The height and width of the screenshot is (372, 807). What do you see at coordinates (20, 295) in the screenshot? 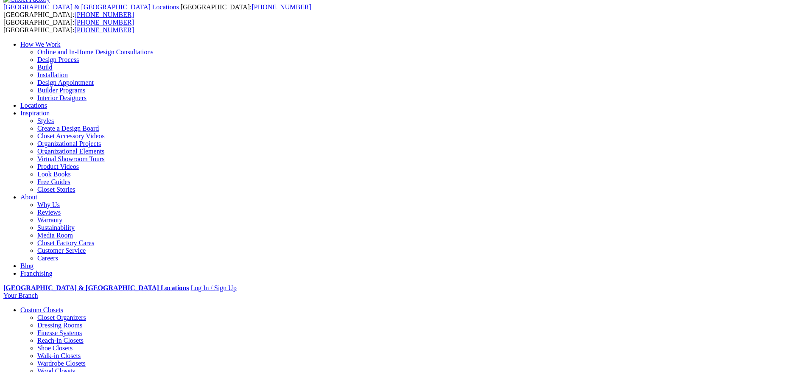
I see `a: Your Branch` at bounding box center [20, 295].